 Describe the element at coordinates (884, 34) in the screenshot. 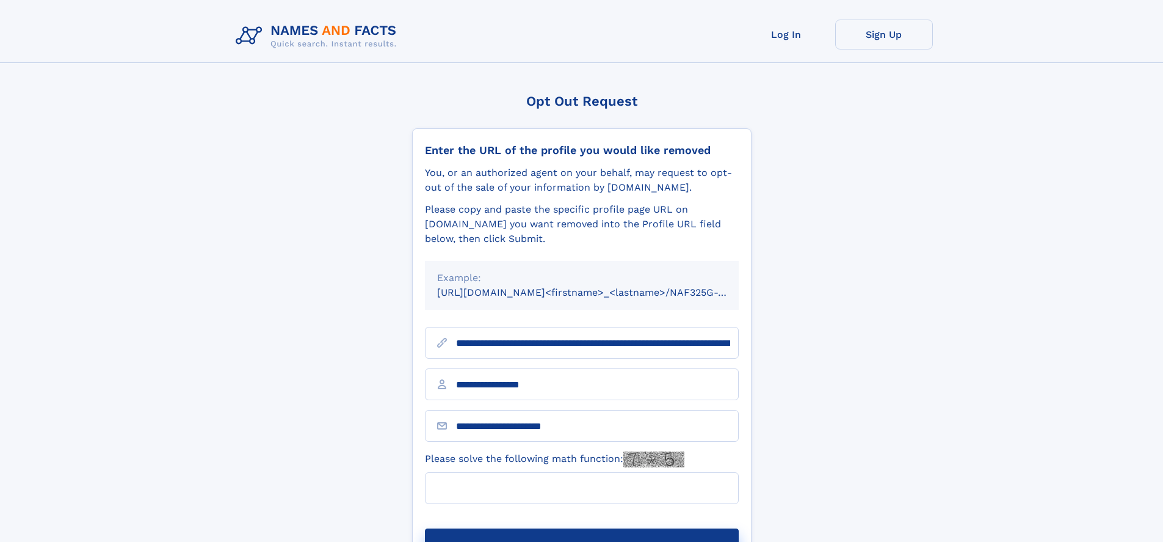

I see `a: Sign Up` at that location.